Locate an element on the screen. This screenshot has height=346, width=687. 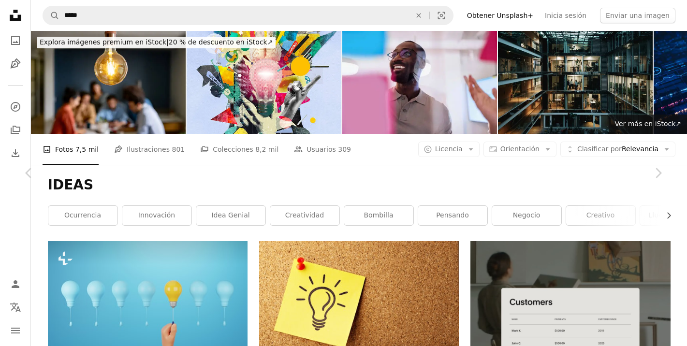
span: Licencia is located at coordinates (448, 149).